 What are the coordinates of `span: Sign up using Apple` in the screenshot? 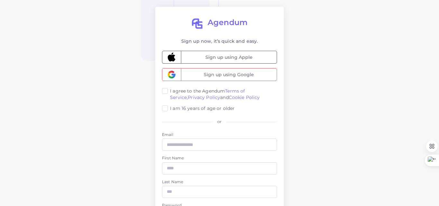 It's located at (229, 57).